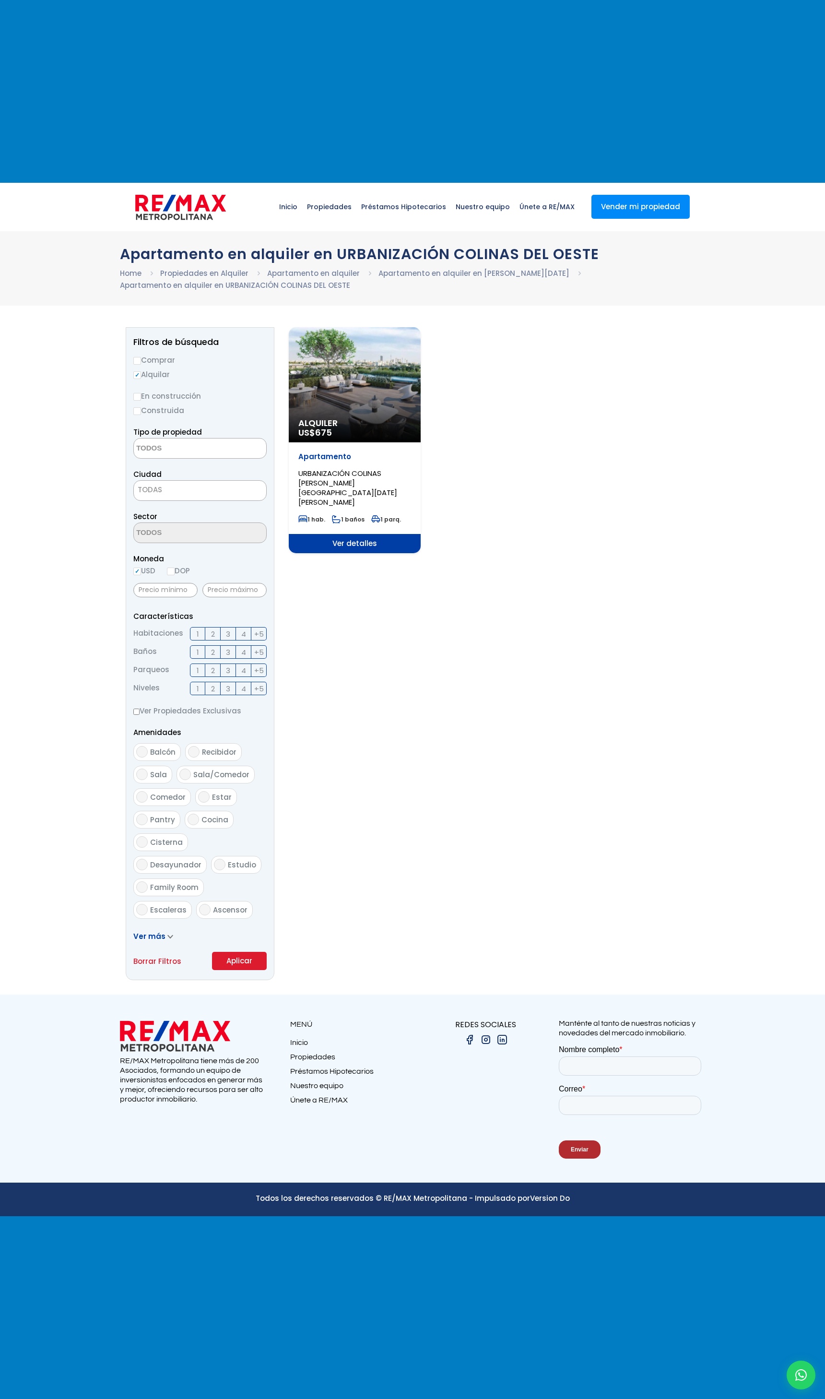  What do you see at coordinates (486, 1025) in the screenshot?
I see `p: REDES SOCIALES` at bounding box center [486, 1025].